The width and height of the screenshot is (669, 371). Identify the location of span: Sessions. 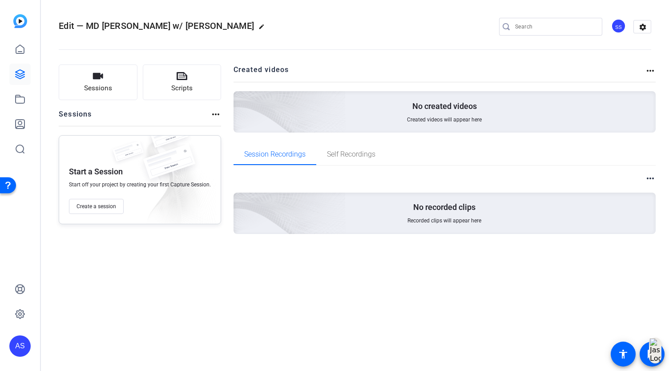
(98, 88).